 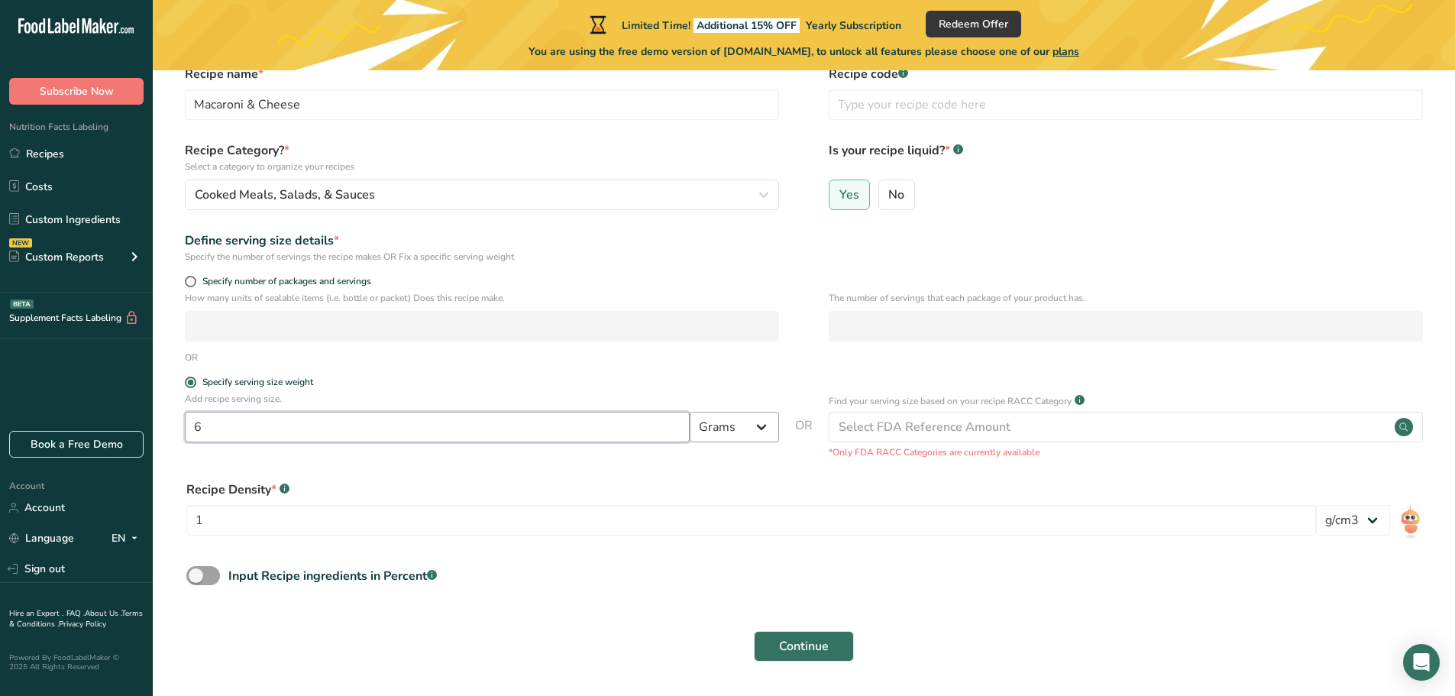 I want to click on p: How many units of sealable items (i.e. bottle or packet) Does this recipe make., so click(x=482, y=298).